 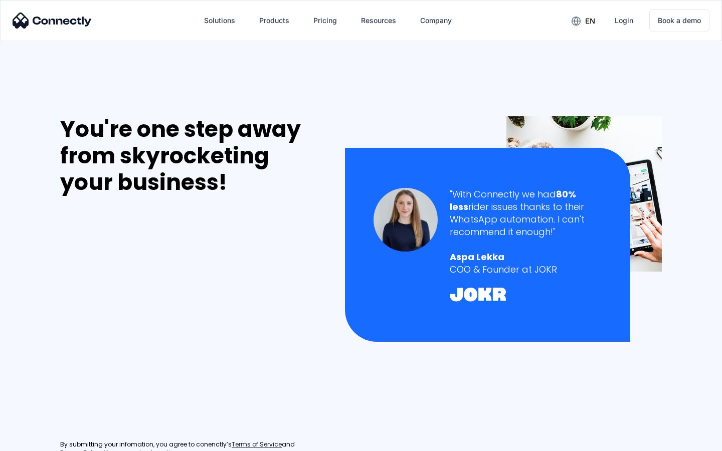 What do you see at coordinates (40, 440) in the screenshot?
I see `ul: Language list` at bounding box center [40, 440].